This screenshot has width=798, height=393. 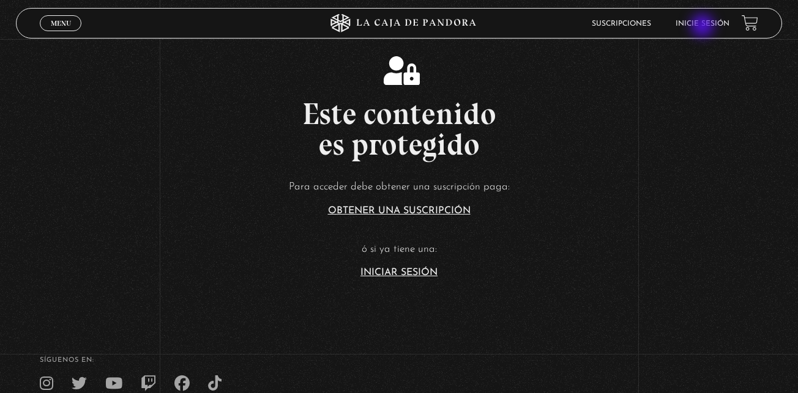 What do you see at coordinates (702, 24) in the screenshot?
I see `a: Inicie sesión` at bounding box center [702, 24].